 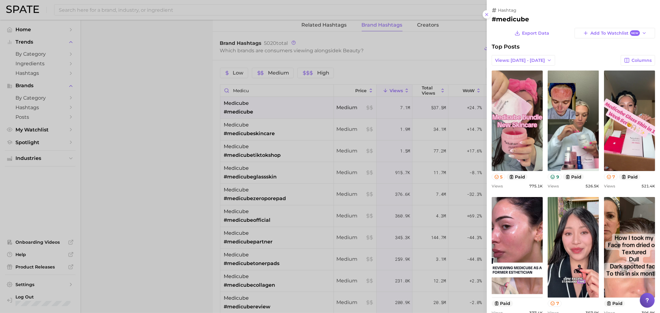 I want to click on button: Add to WatchlistNew, so click(x=614, y=33).